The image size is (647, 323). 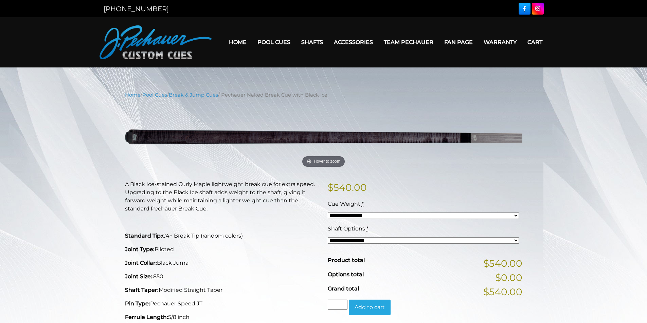 What do you see at coordinates (222, 318) in the screenshot?
I see `p: 5/8 inch` at bounding box center [222, 318].